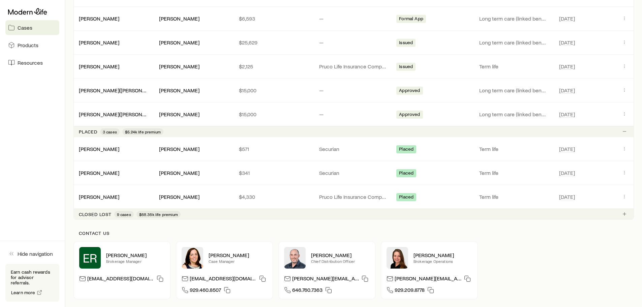 The height and width of the screenshot is (307, 642). I want to click on span: Products, so click(28, 45).